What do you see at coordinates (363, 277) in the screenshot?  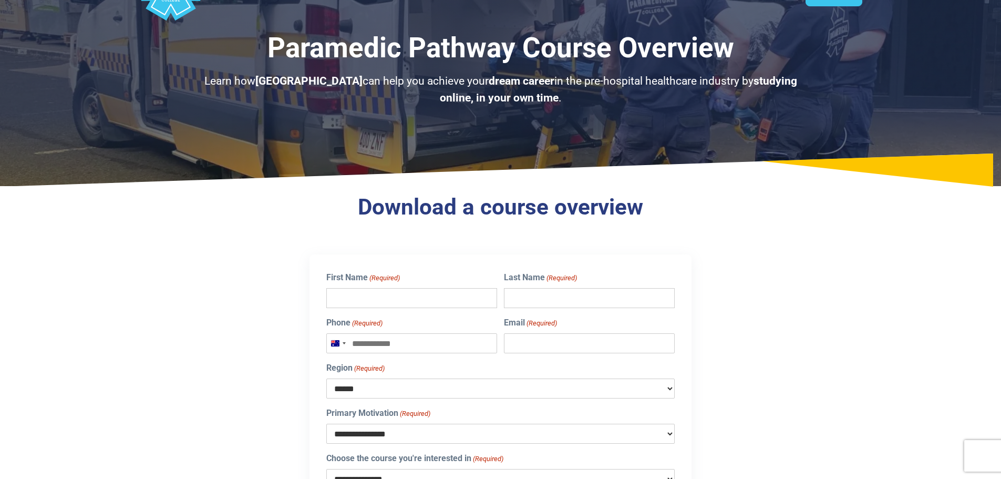 I see `label: First Name` at bounding box center [363, 277].